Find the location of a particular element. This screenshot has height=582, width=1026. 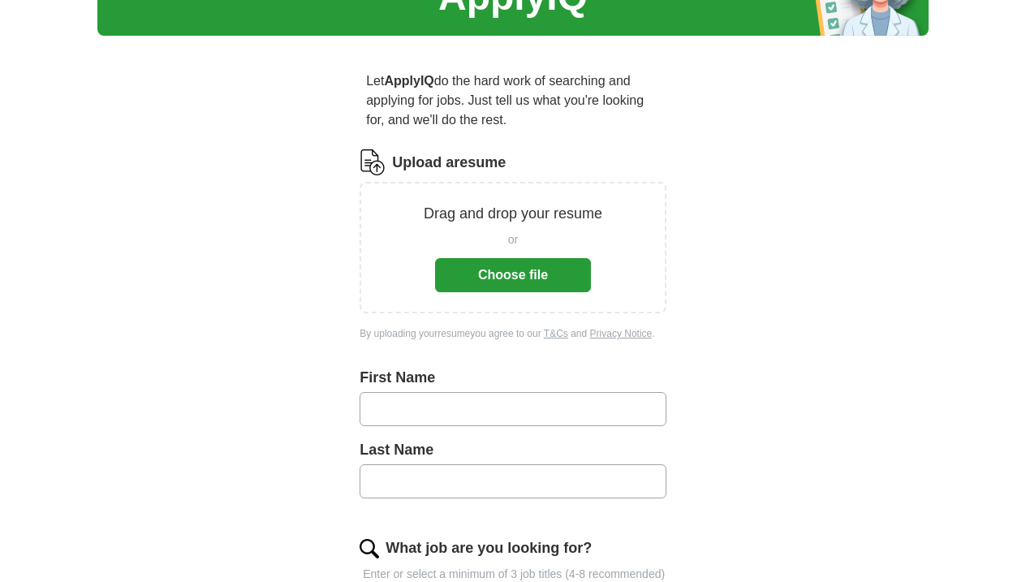

span: or is located at coordinates (513, 239).